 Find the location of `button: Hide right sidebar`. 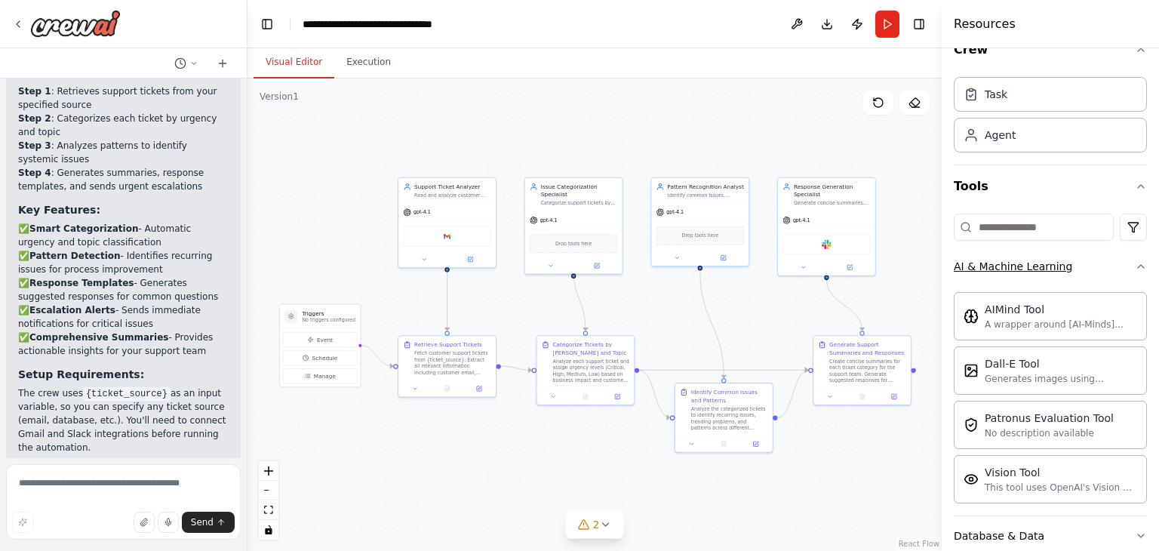

button: Hide right sidebar is located at coordinates (919, 24).